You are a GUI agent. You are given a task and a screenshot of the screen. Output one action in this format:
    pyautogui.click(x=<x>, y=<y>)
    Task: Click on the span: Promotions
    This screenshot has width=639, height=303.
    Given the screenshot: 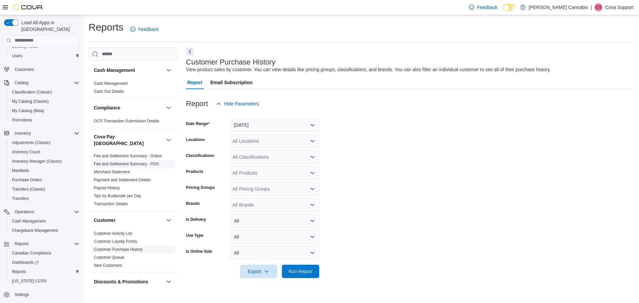 What is the action you would take?
    pyautogui.click(x=22, y=120)
    